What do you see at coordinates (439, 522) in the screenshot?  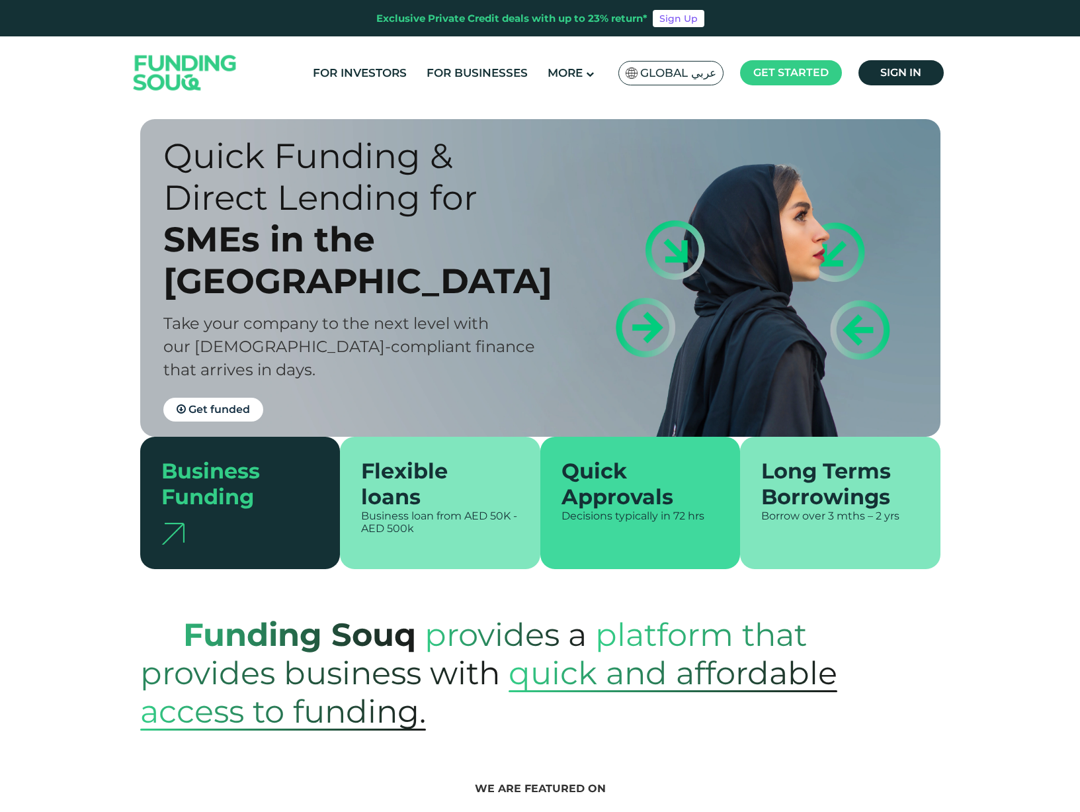 I see `span: AED 50K - AED 500k` at bounding box center [439, 522].